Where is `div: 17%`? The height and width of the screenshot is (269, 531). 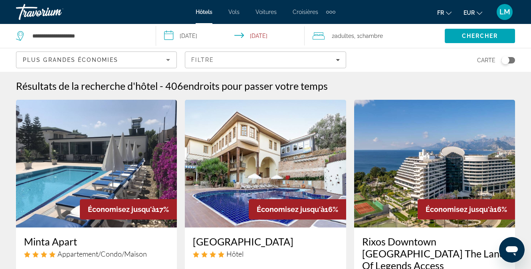
div: 17% is located at coordinates (128, 209).